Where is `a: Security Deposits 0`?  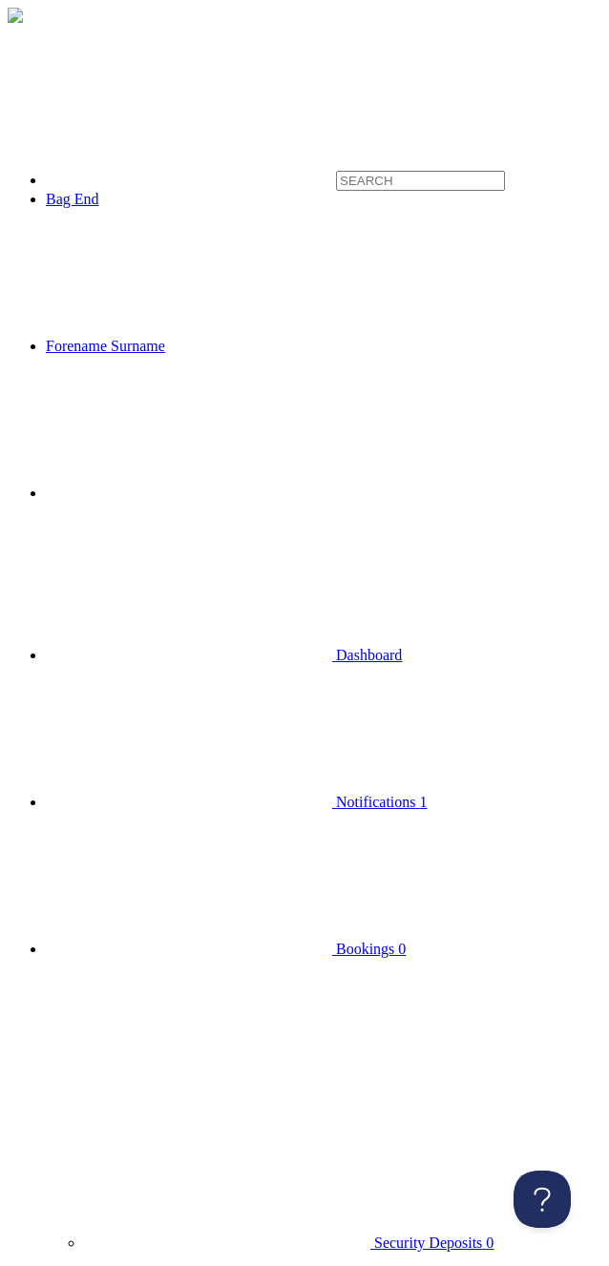
a: Security Deposits 0 is located at coordinates (288, 1243).